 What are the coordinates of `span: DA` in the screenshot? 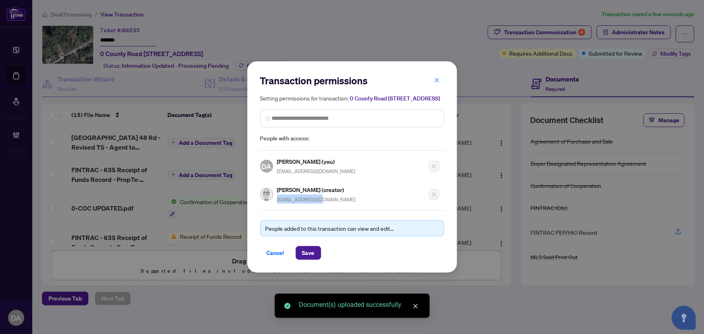 It's located at (267, 166).